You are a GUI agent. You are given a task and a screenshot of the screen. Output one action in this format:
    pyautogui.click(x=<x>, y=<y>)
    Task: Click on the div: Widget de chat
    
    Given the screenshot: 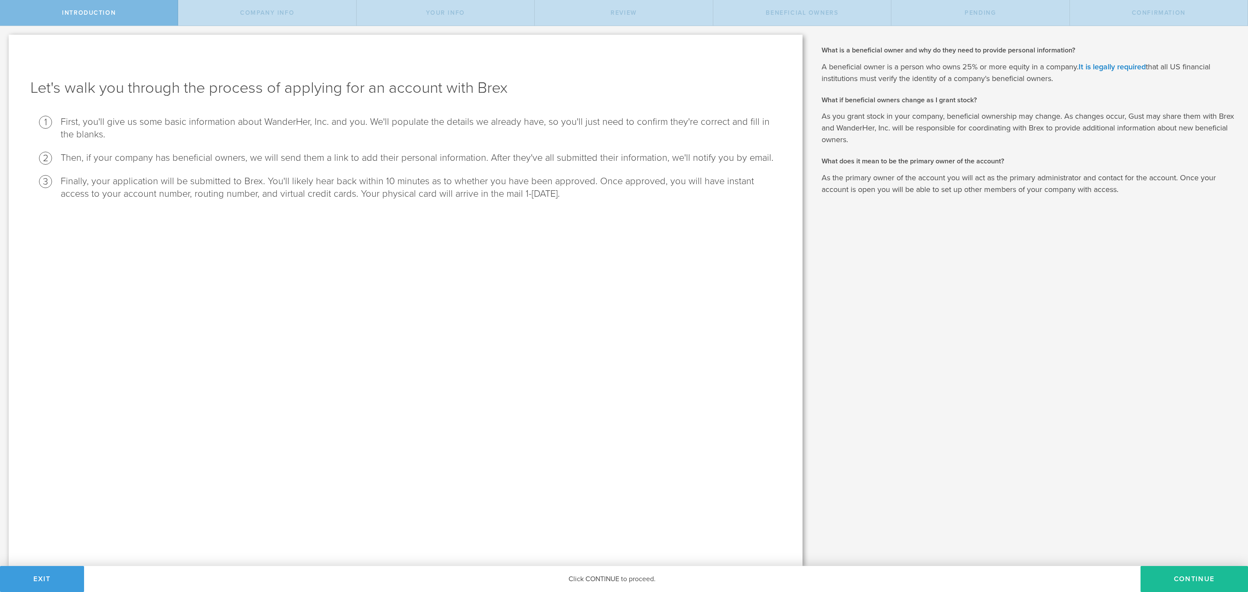 What is the action you would take?
    pyautogui.click(x=1226, y=545)
    